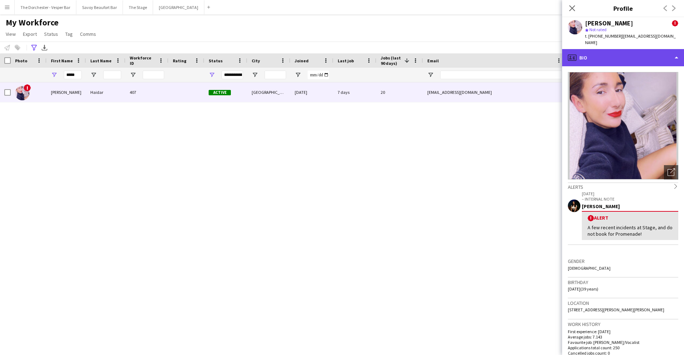  I want to click on span: Jobs (last 90 days), so click(391, 61).